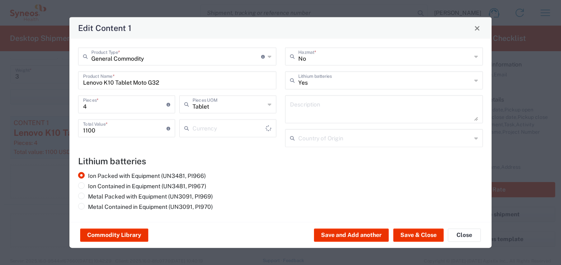 Image resolution: width=561 pixels, height=265 pixels. Describe the element at coordinates (142, 186) in the screenshot. I see `label: Ion Contained in Equipment (UN3481, PI967)` at that location.